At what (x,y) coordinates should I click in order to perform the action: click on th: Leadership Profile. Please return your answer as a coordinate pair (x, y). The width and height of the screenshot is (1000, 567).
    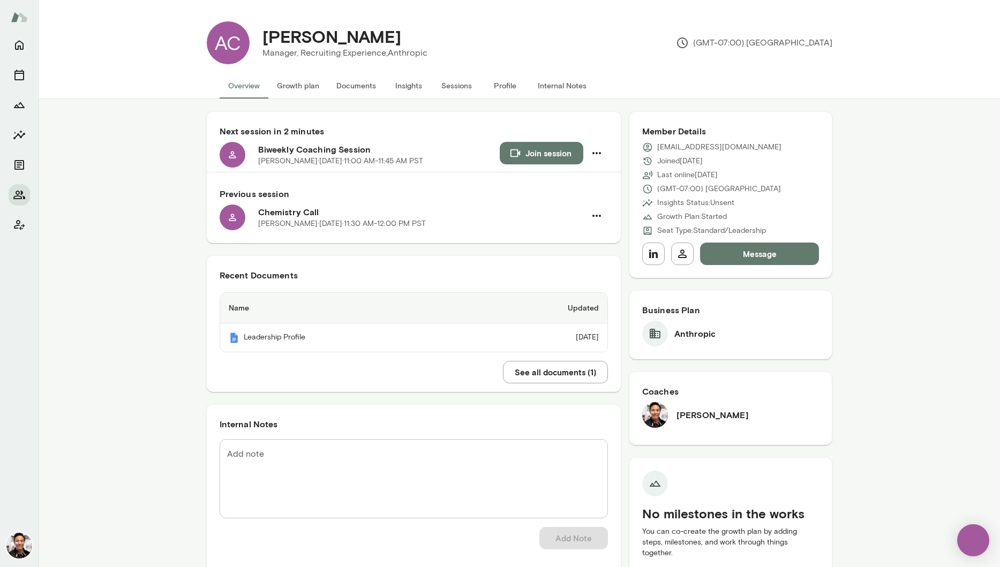
    Looking at the image, I should click on (348, 337).